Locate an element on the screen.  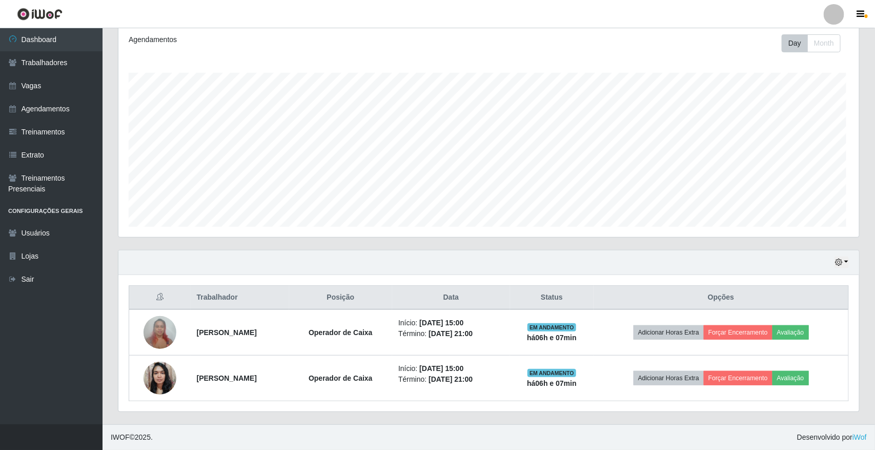
img: CoreUI Logo is located at coordinates (39, 14).